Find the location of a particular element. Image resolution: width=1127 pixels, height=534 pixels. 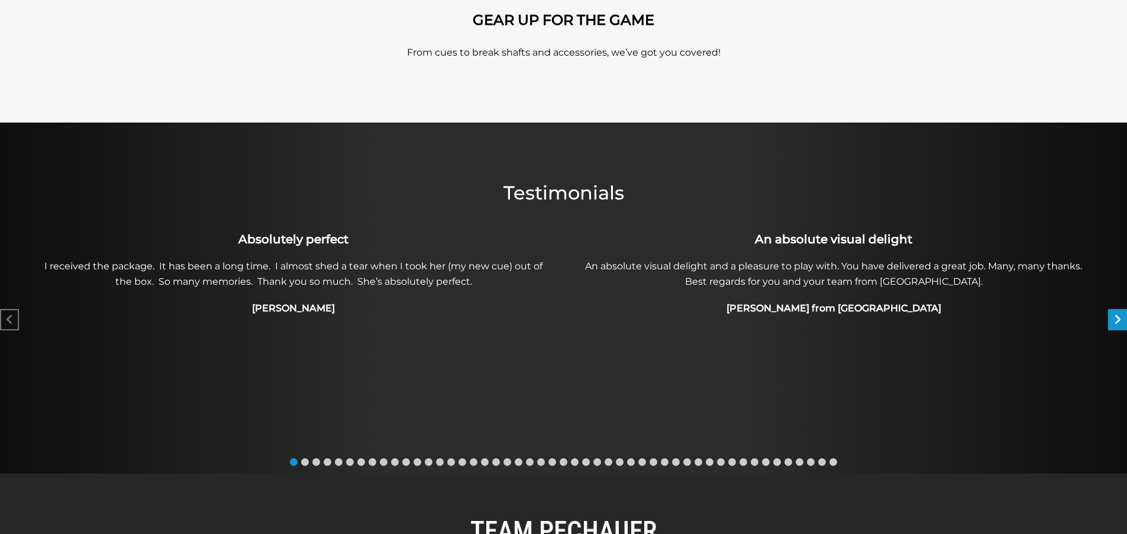

p: From cues to break shafts and accessories, we’ve got you covered! is located at coordinates (564, 53).